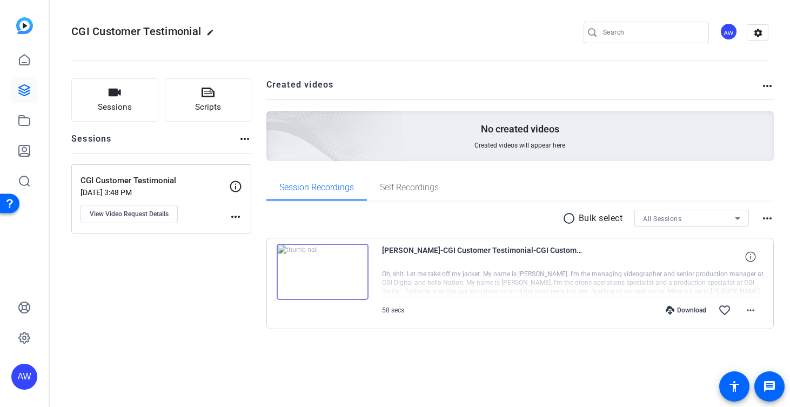  I want to click on button: View Video Request Details, so click(129, 214).